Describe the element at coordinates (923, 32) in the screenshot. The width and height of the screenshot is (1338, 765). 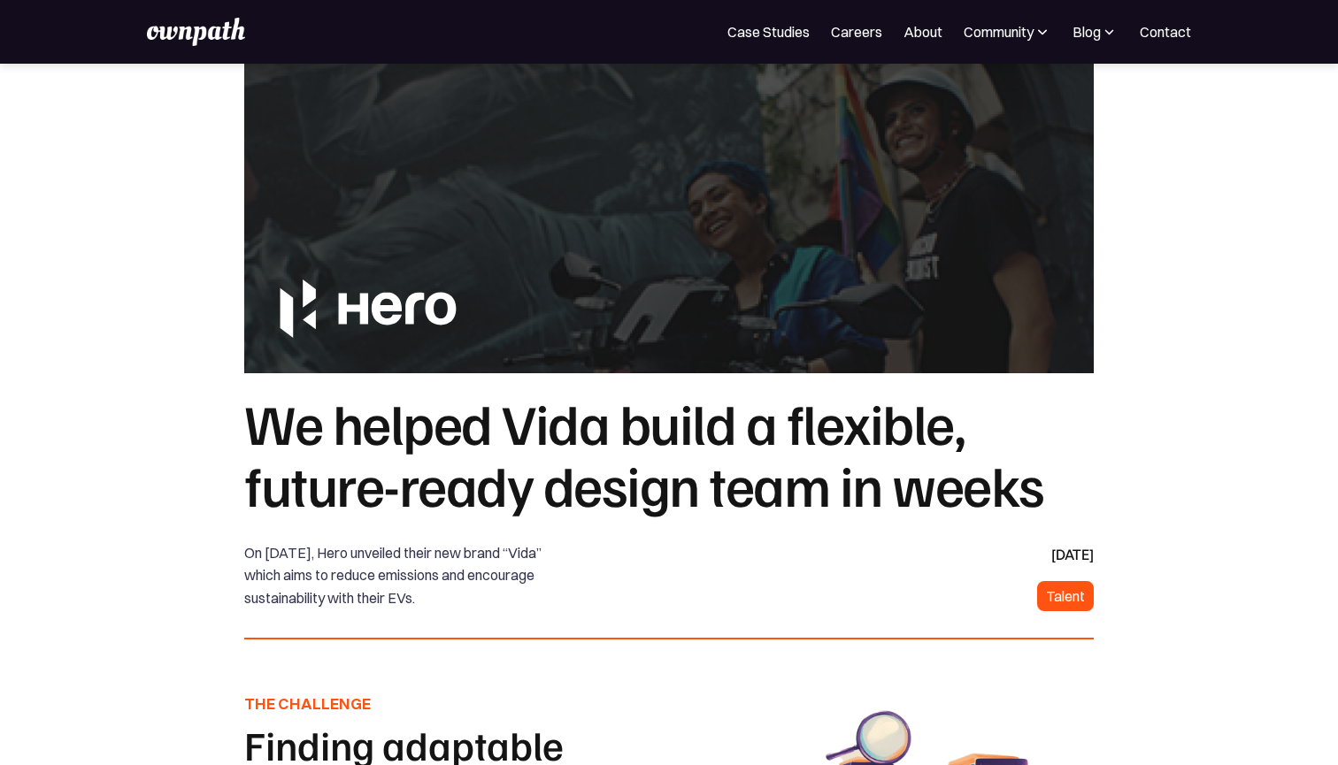
I see `a: About` at that location.